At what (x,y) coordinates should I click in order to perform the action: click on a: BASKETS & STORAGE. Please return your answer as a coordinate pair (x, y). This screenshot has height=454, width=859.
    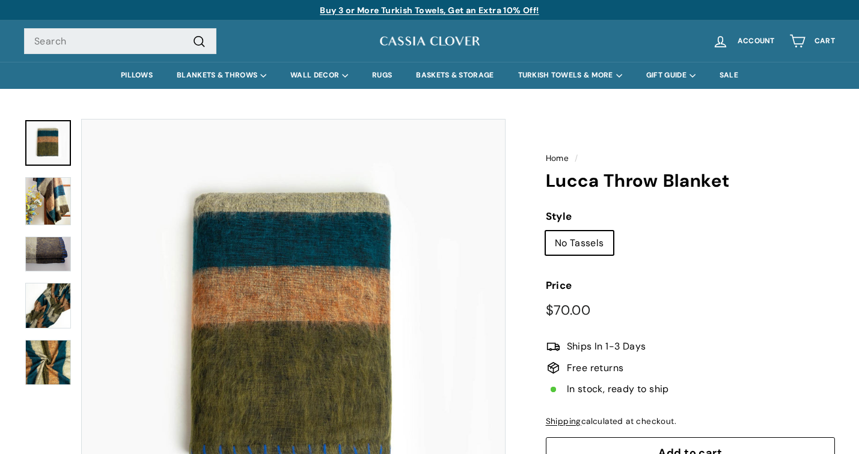
    Looking at the image, I should click on (454, 75).